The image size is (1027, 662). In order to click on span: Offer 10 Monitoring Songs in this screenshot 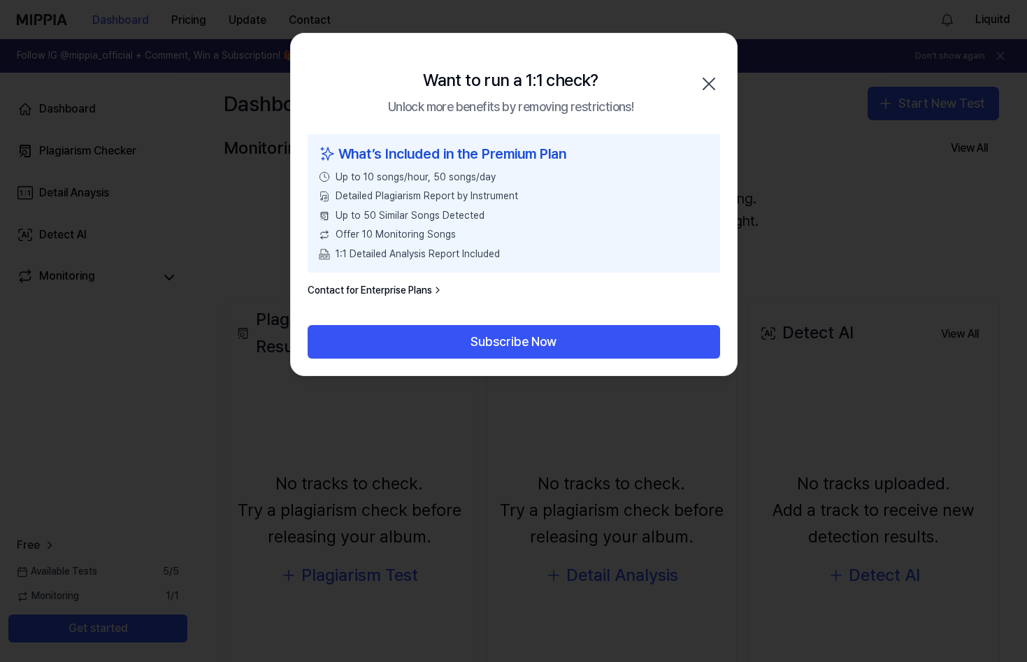, I will do `click(396, 235)`.